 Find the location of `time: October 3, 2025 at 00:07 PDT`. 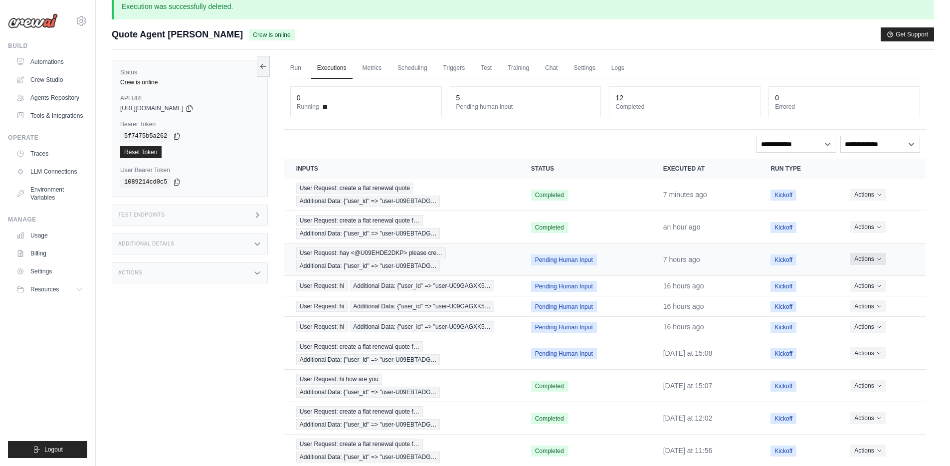

time: October 3, 2025 at 00:07 PDT is located at coordinates (684, 327).